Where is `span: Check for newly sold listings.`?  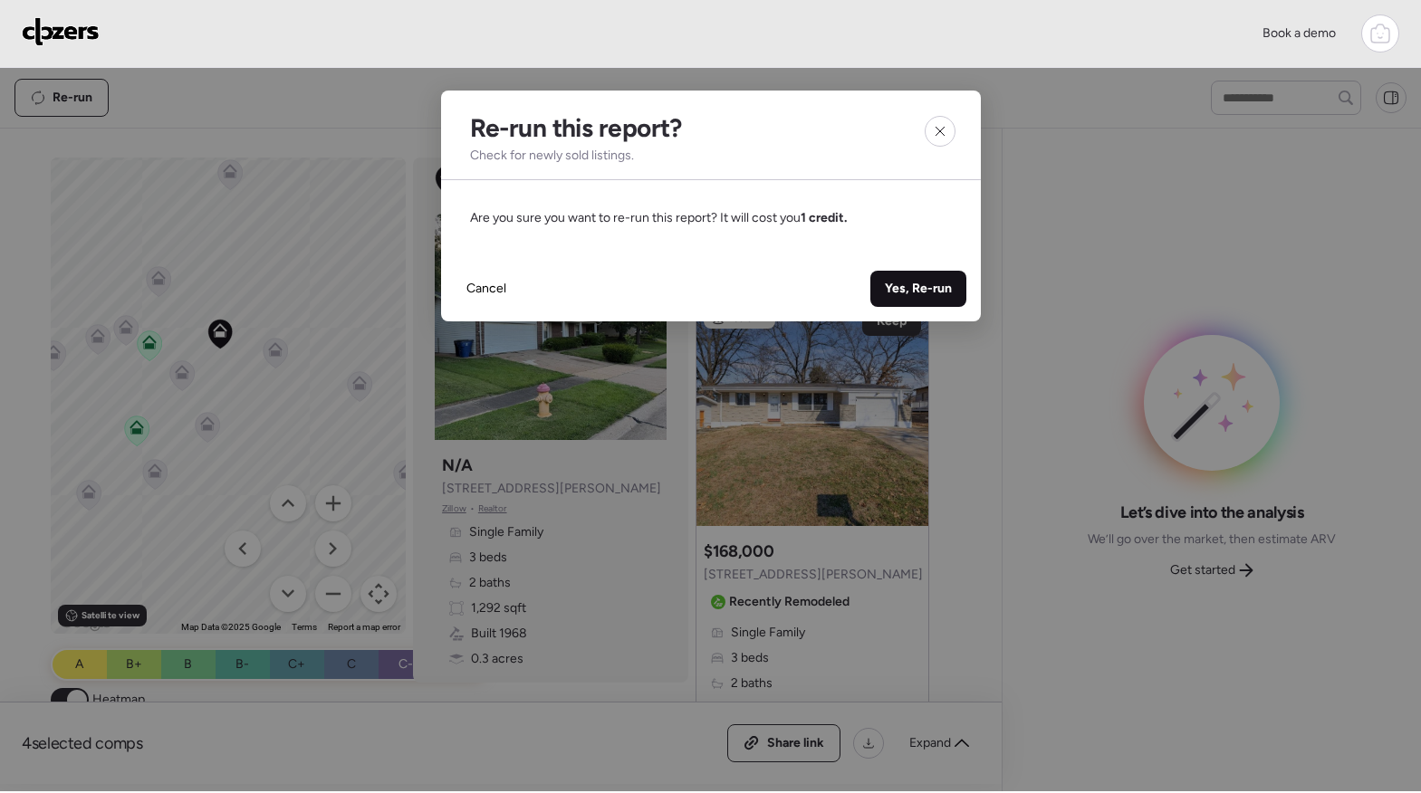
span: Check for newly sold listings. is located at coordinates (551, 156).